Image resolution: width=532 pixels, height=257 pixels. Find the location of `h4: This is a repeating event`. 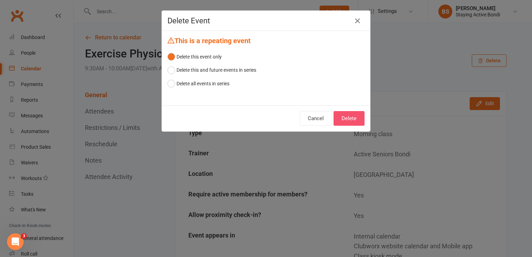

h4: This is a repeating event is located at coordinates (266, 40).